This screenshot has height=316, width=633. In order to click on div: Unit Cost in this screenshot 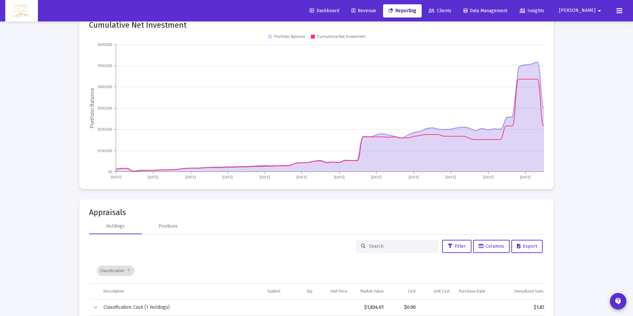, I will do `click(441, 291)`.